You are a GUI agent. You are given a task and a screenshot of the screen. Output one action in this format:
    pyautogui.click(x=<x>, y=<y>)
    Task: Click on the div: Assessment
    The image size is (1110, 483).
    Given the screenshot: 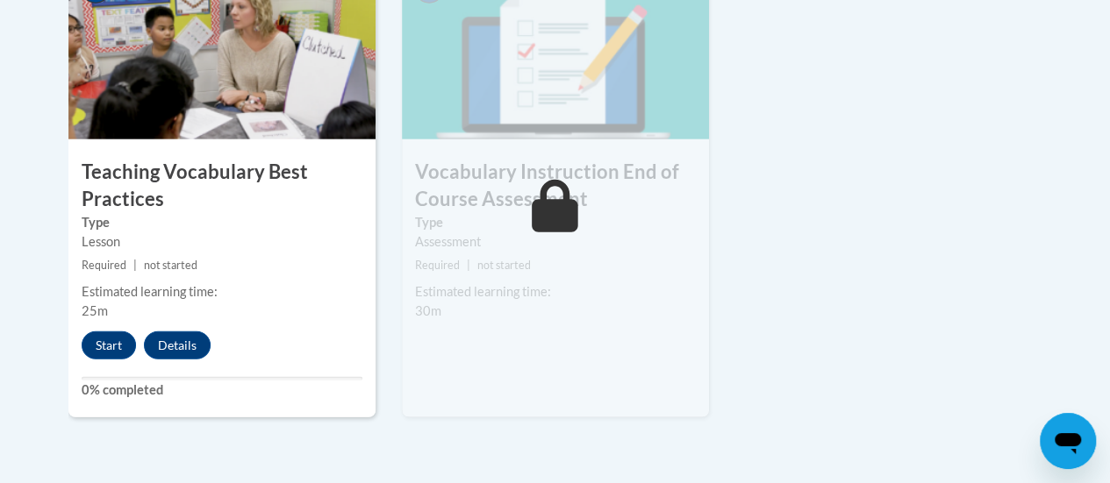 What is the action you would take?
    pyautogui.click(x=555, y=242)
    